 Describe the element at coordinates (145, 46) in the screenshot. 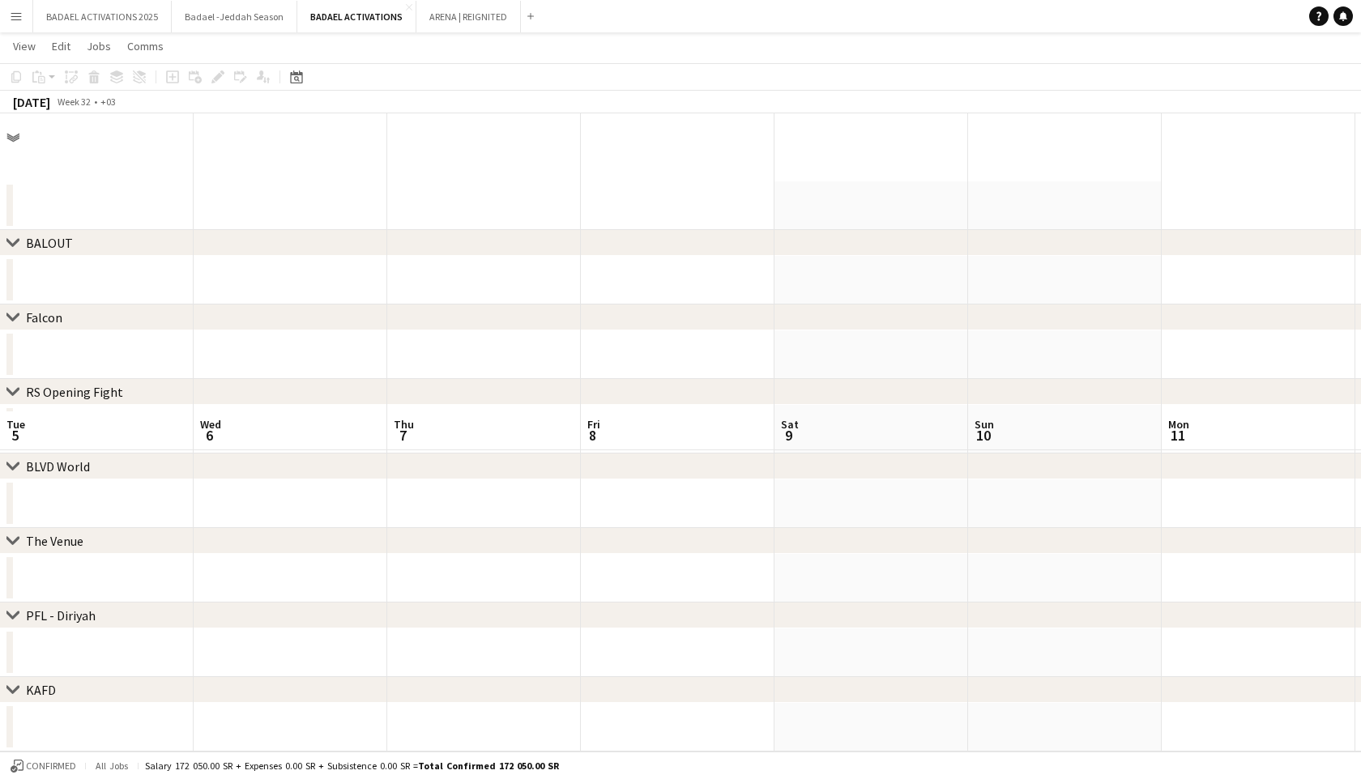

I see `span: Comms` at that location.